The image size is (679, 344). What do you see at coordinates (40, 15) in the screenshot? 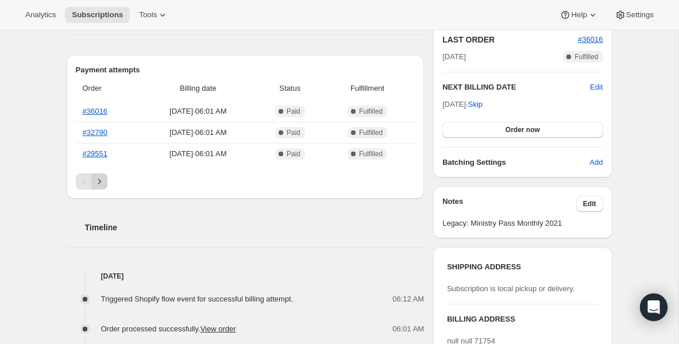
I see `button: Analytics` at bounding box center [40, 15].